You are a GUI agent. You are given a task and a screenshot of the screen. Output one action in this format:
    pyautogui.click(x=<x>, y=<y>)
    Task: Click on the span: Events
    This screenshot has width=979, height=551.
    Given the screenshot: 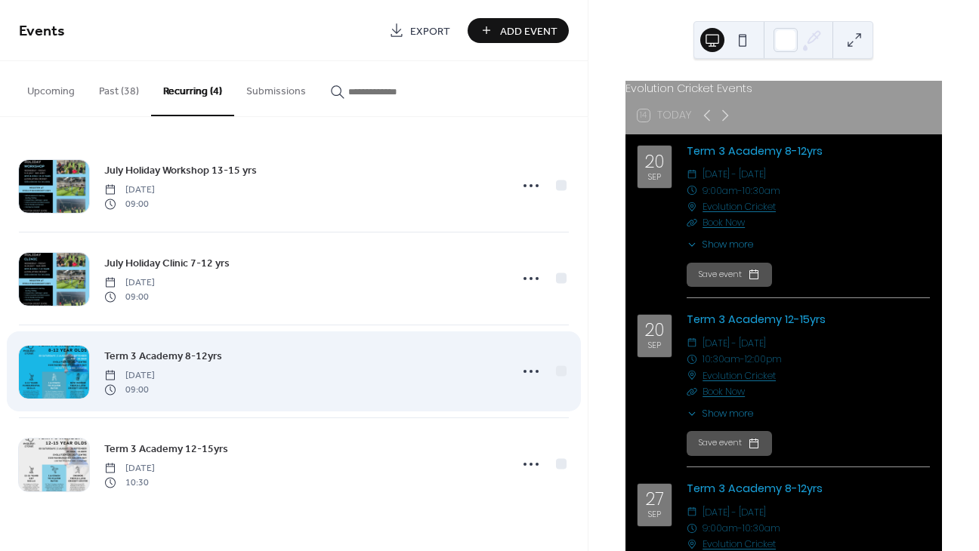 What is the action you would take?
    pyautogui.click(x=42, y=31)
    